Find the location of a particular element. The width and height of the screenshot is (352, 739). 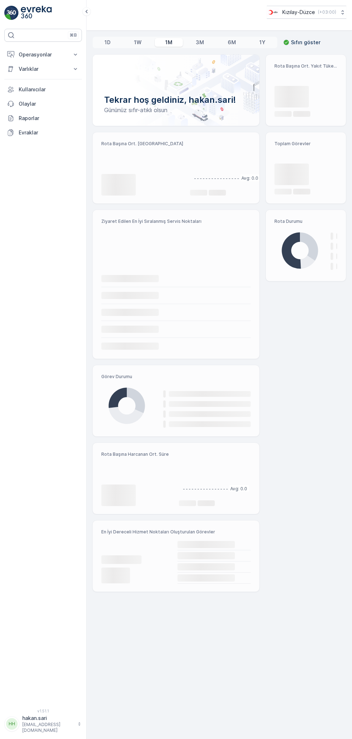

p: Ziyaret Edilen En İyi Sıralanmış Servis Noktaları is located at coordinates (176, 221).